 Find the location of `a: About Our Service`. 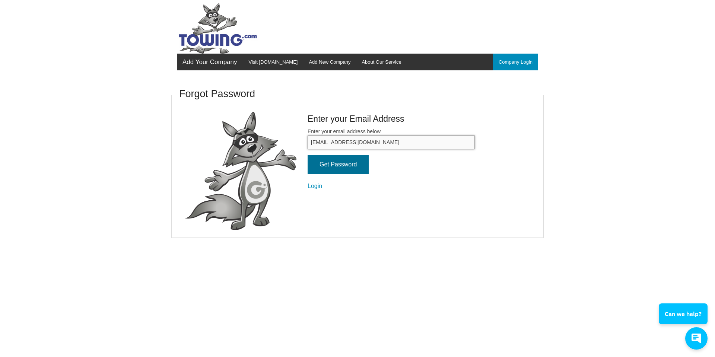

a: About Our Service is located at coordinates (381, 62).